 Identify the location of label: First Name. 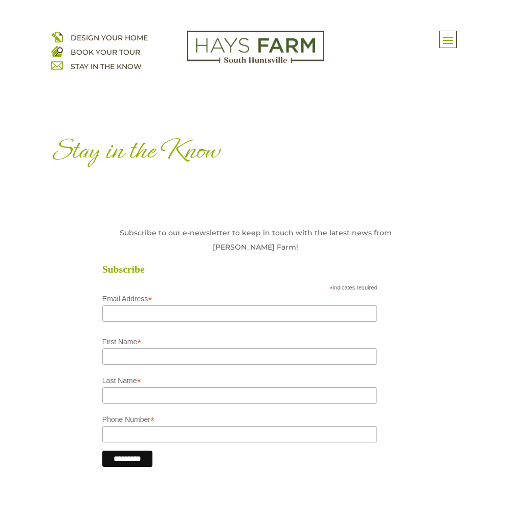
(240, 341).